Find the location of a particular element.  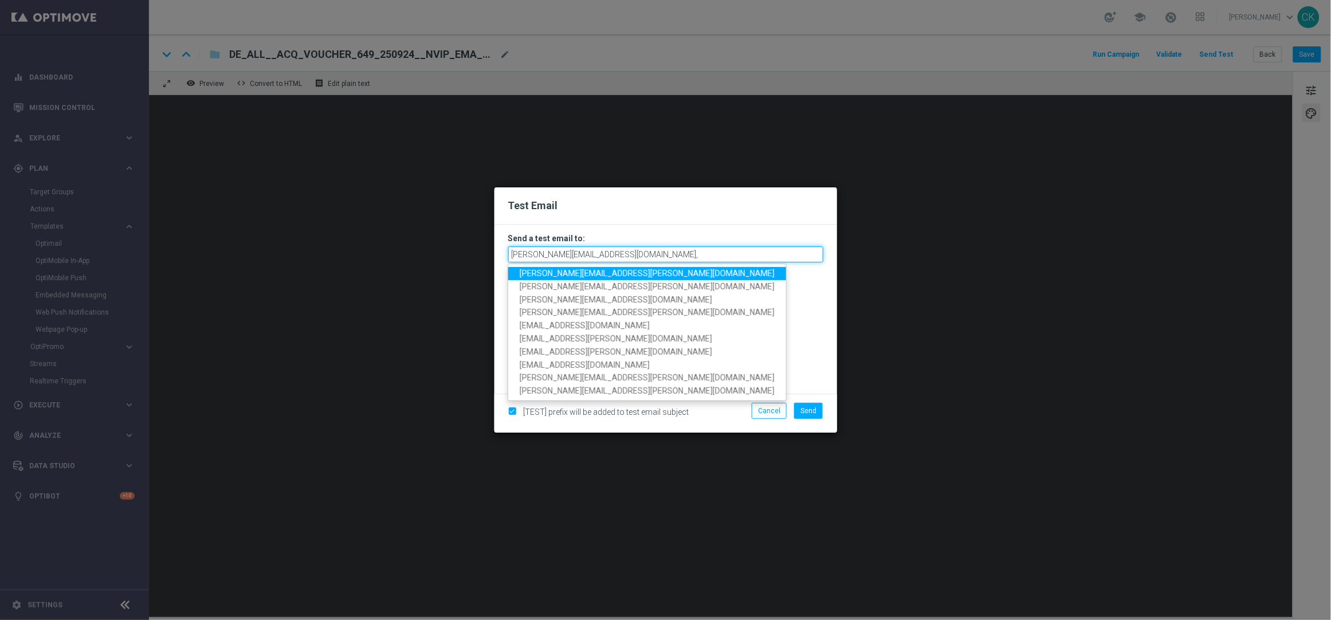

button: Cancel is located at coordinates (769, 411).